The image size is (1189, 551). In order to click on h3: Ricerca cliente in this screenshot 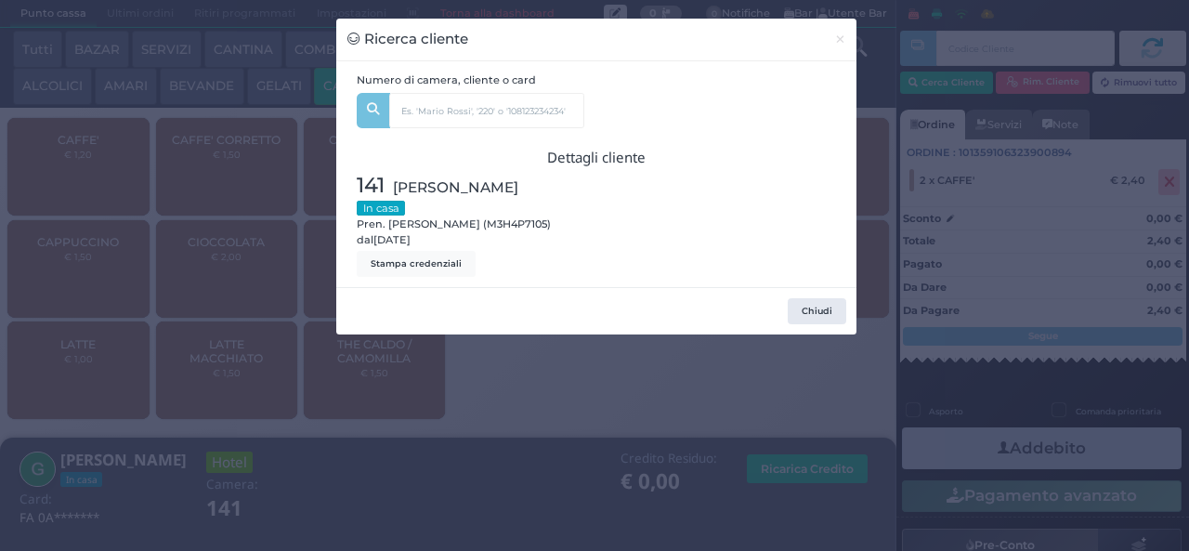, I will do `click(408, 39)`.